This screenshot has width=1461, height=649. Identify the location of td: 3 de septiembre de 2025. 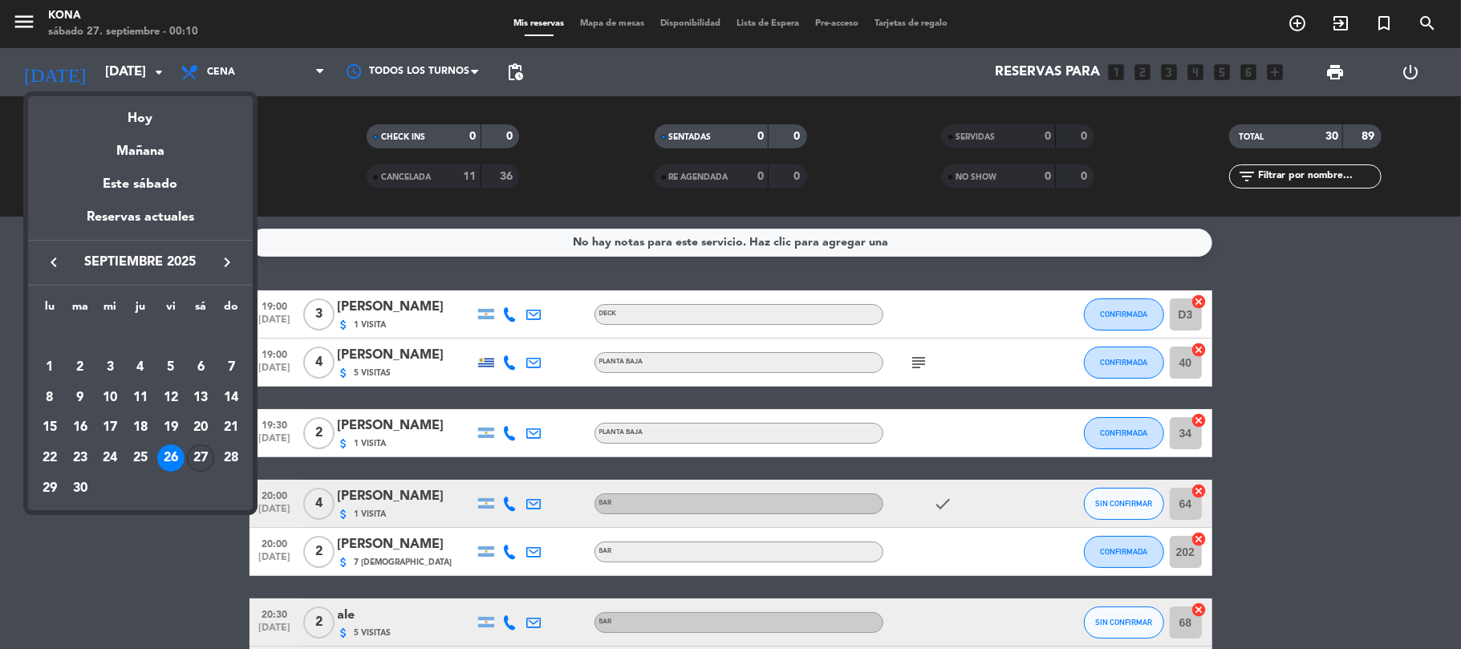
(110, 367).